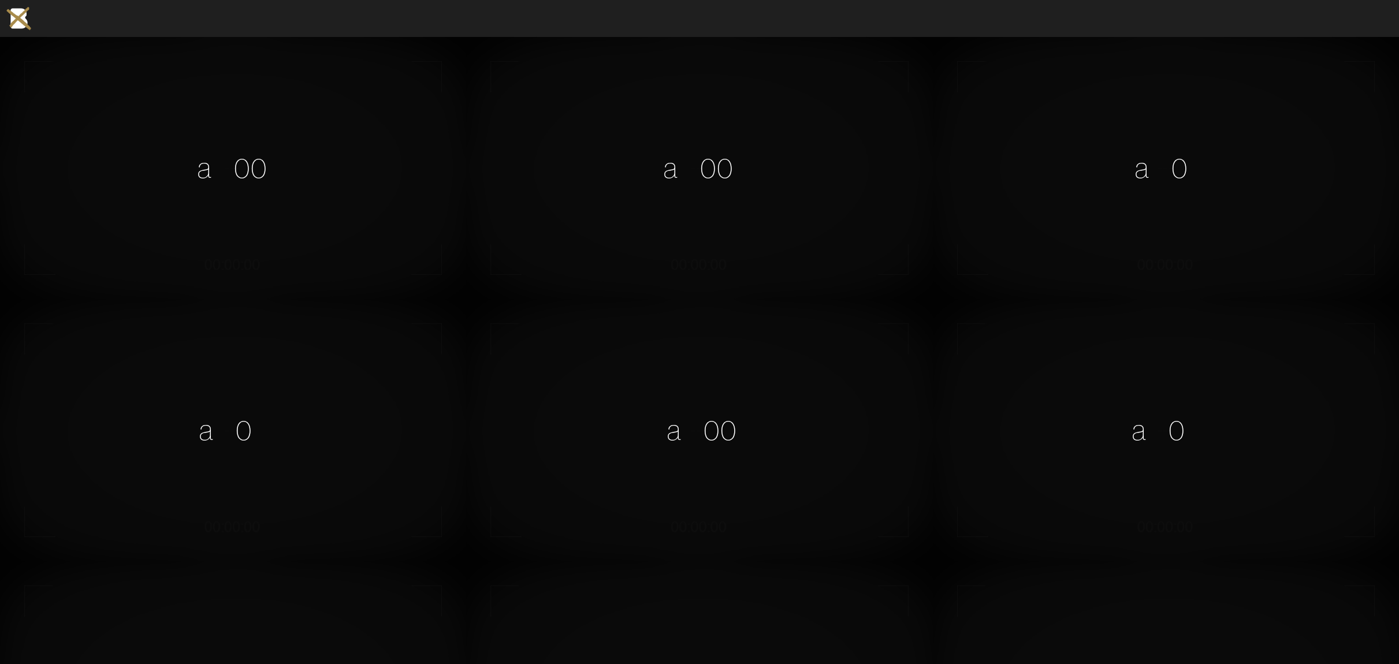 The width and height of the screenshot is (1399, 664). I want to click on span: 9, so click(741, 168).